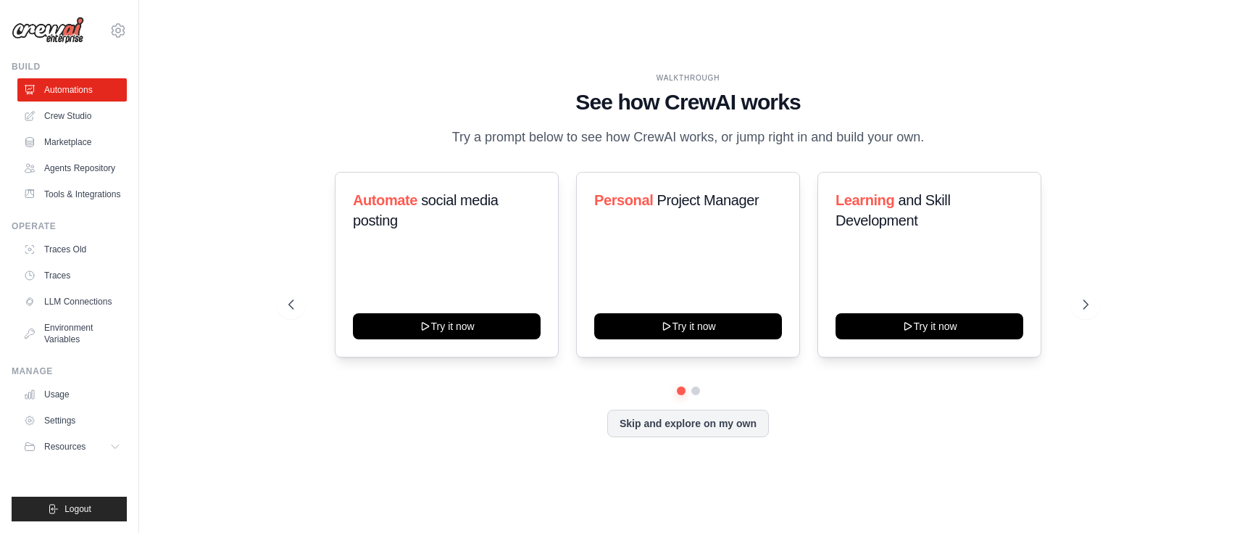 Image resolution: width=1237 pixels, height=533 pixels. What do you see at coordinates (688, 102) in the screenshot?
I see `h1: See how CrewAI works` at bounding box center [688, 102].